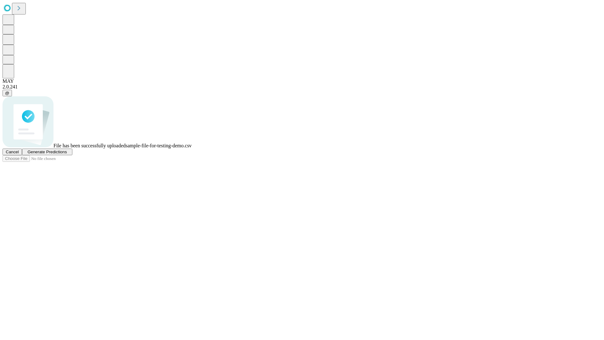 Image resolution: width=604 pixels, height=340 pixels. I want to click on div: 2.0.241, so click(302, 87).